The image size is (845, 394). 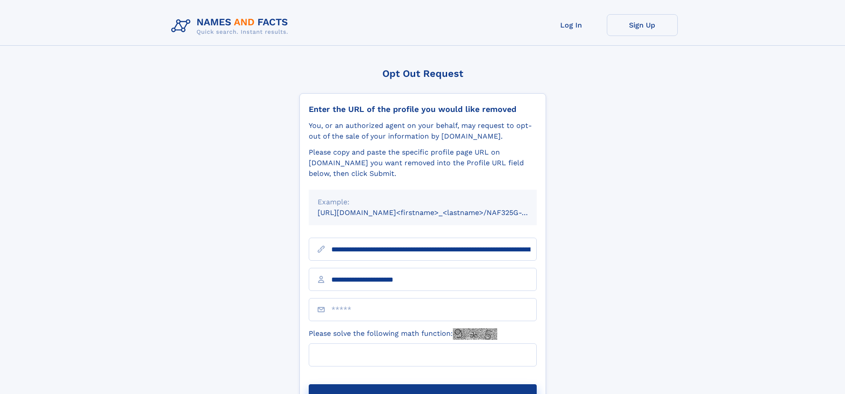 I want to click on div: You, or an authorized agent on your behalf, may request to opt-out of the sale of your informatio..., so click(x=423, y=131).